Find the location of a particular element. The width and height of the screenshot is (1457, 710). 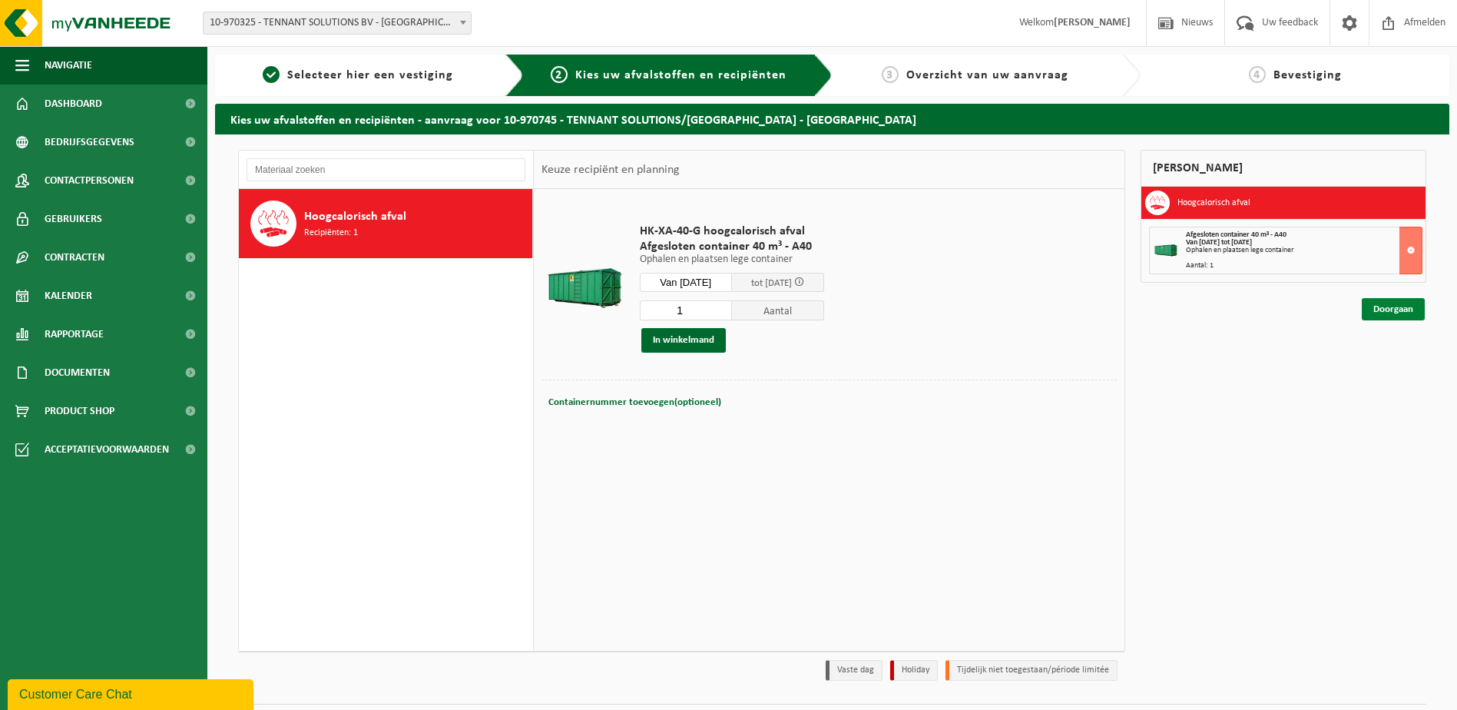

li: Tijdelijk niet toegestaan/période limitée is located at coordinates (1031, 670).